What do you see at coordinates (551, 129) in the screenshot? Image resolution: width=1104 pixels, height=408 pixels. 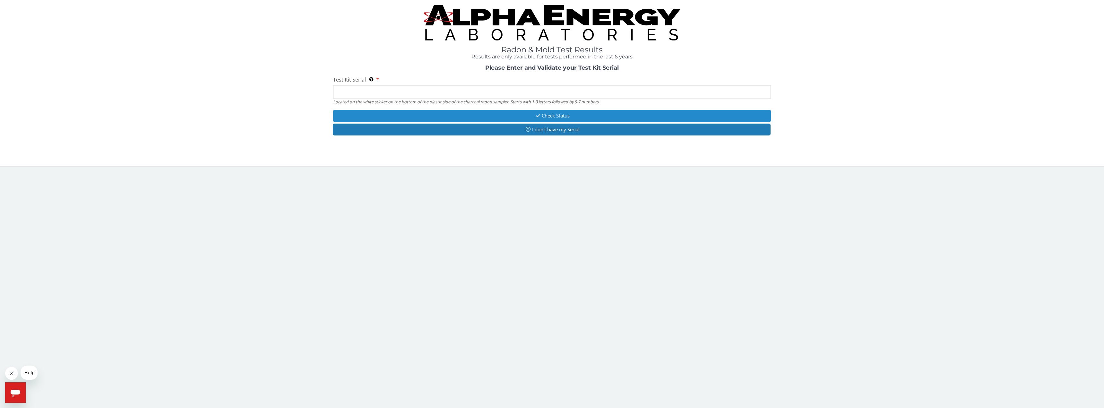 I see `button: I don't have my Serial` at bounding box center [551, 129].